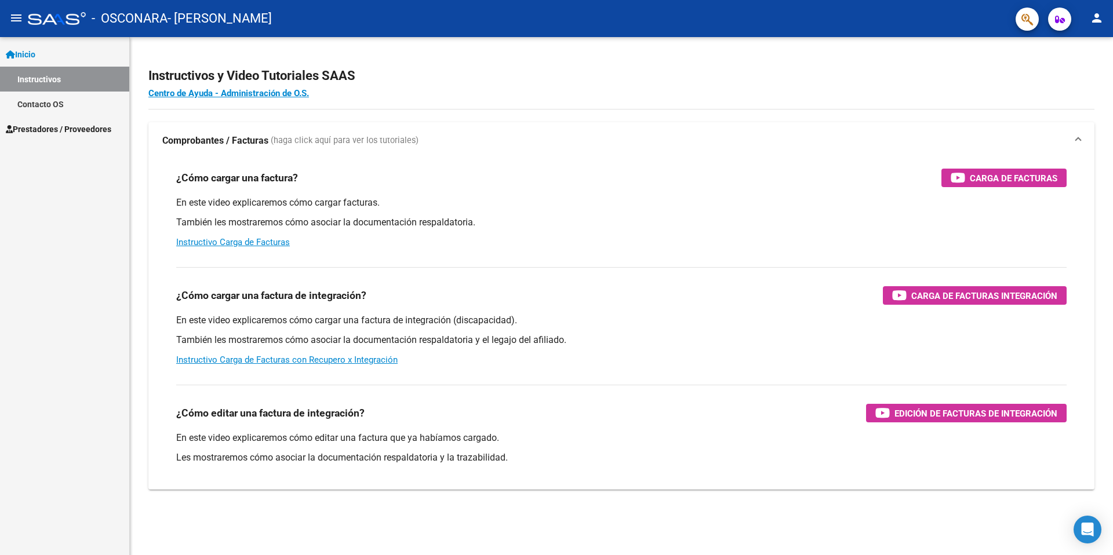 This screenshot has width=1113, height=555. I want to click on span: Carga de Facturas Integración, so click(984, 296).